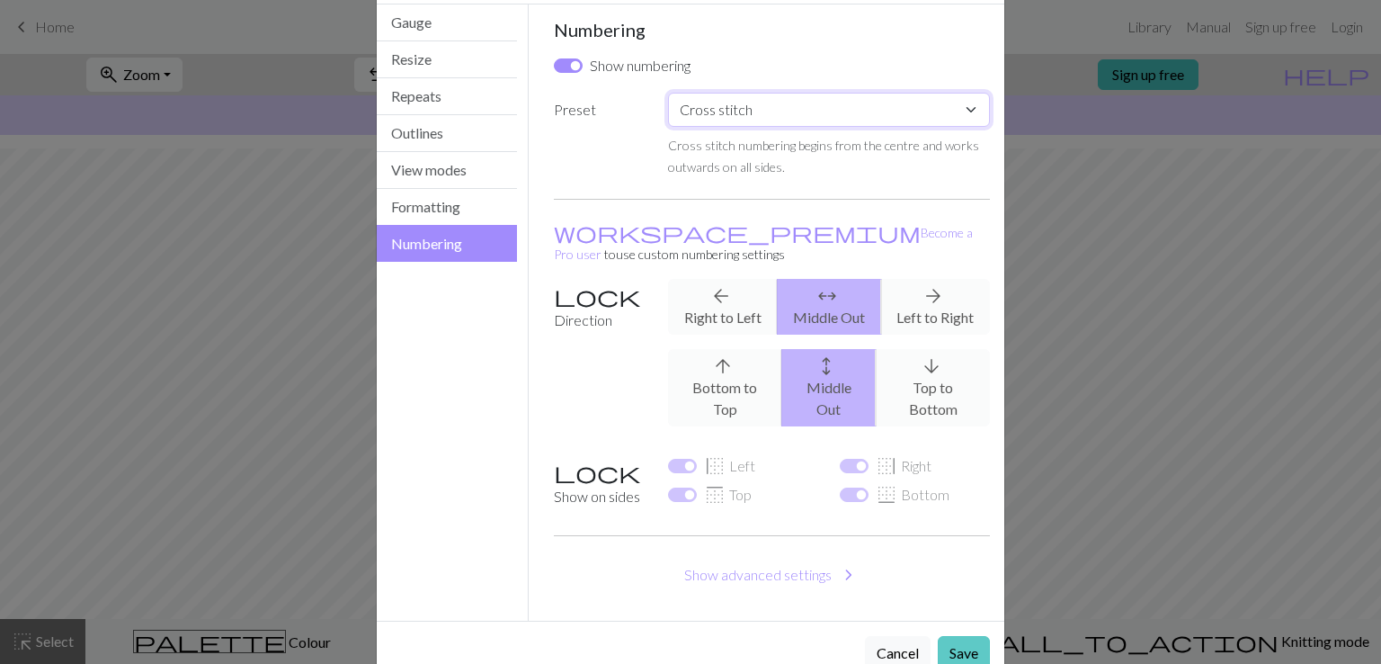 The width and height of the screenshot is (1381, 664). I want to click on label: Show numbering, so click(640, 66).